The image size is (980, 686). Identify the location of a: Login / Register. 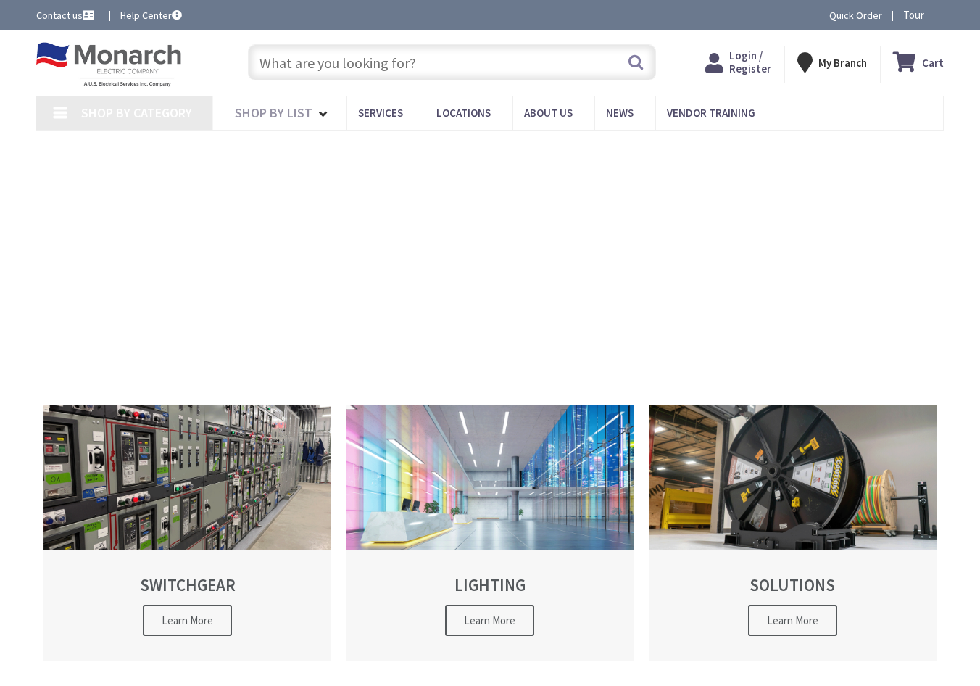
(738, 62).